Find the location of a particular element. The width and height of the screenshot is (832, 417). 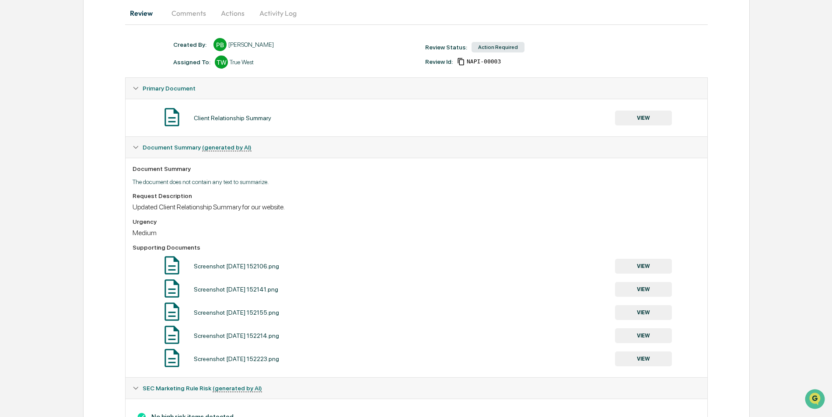

div: SEC Marketing Rule Risk (generated by AI) is located at coordinates (416, 388).